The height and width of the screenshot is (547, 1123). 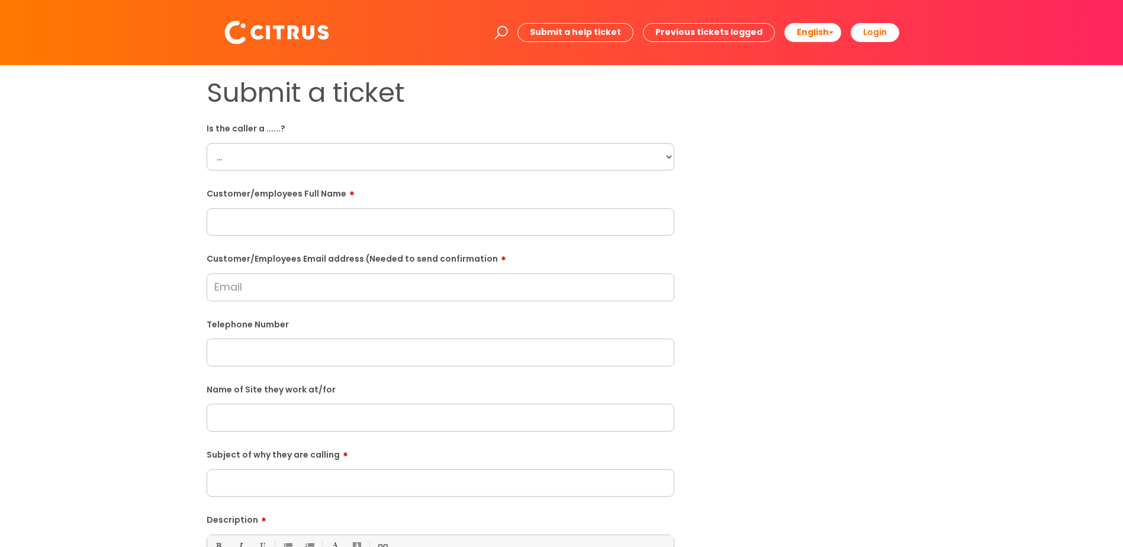 I want to click on label: Is the caller a ......?, so click(x=441, y=127).